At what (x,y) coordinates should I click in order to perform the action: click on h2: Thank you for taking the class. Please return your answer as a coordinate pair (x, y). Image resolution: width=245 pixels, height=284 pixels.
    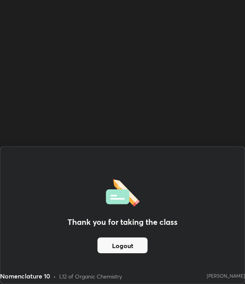
    Looking at the image, I should click on (122, 222).